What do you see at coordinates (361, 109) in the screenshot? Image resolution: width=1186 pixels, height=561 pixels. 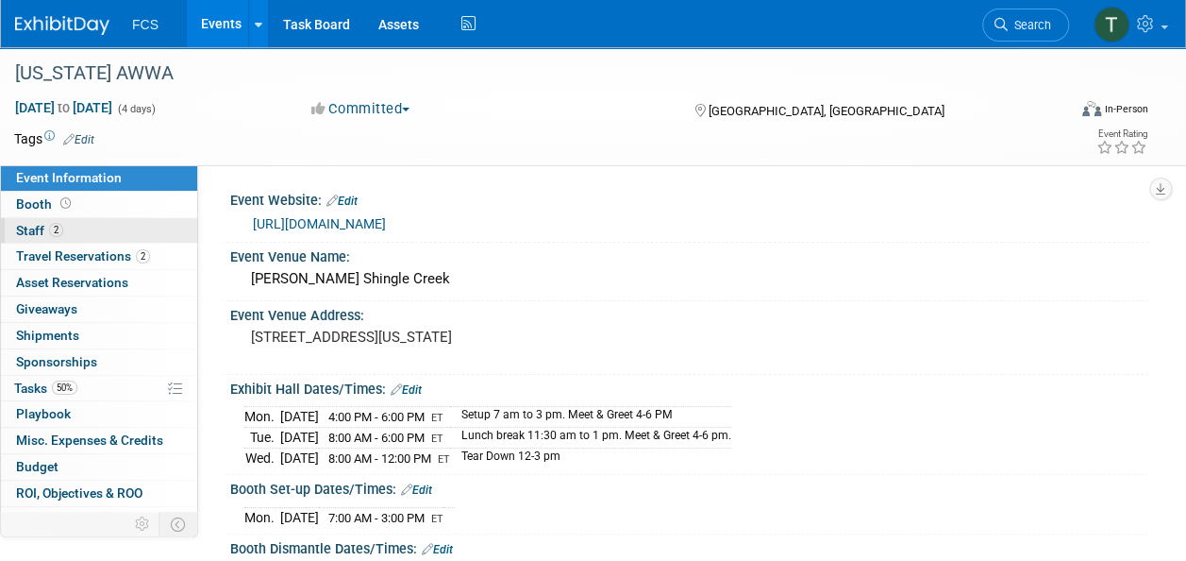 I see `button: Committed` at bounding box center [361, 109].